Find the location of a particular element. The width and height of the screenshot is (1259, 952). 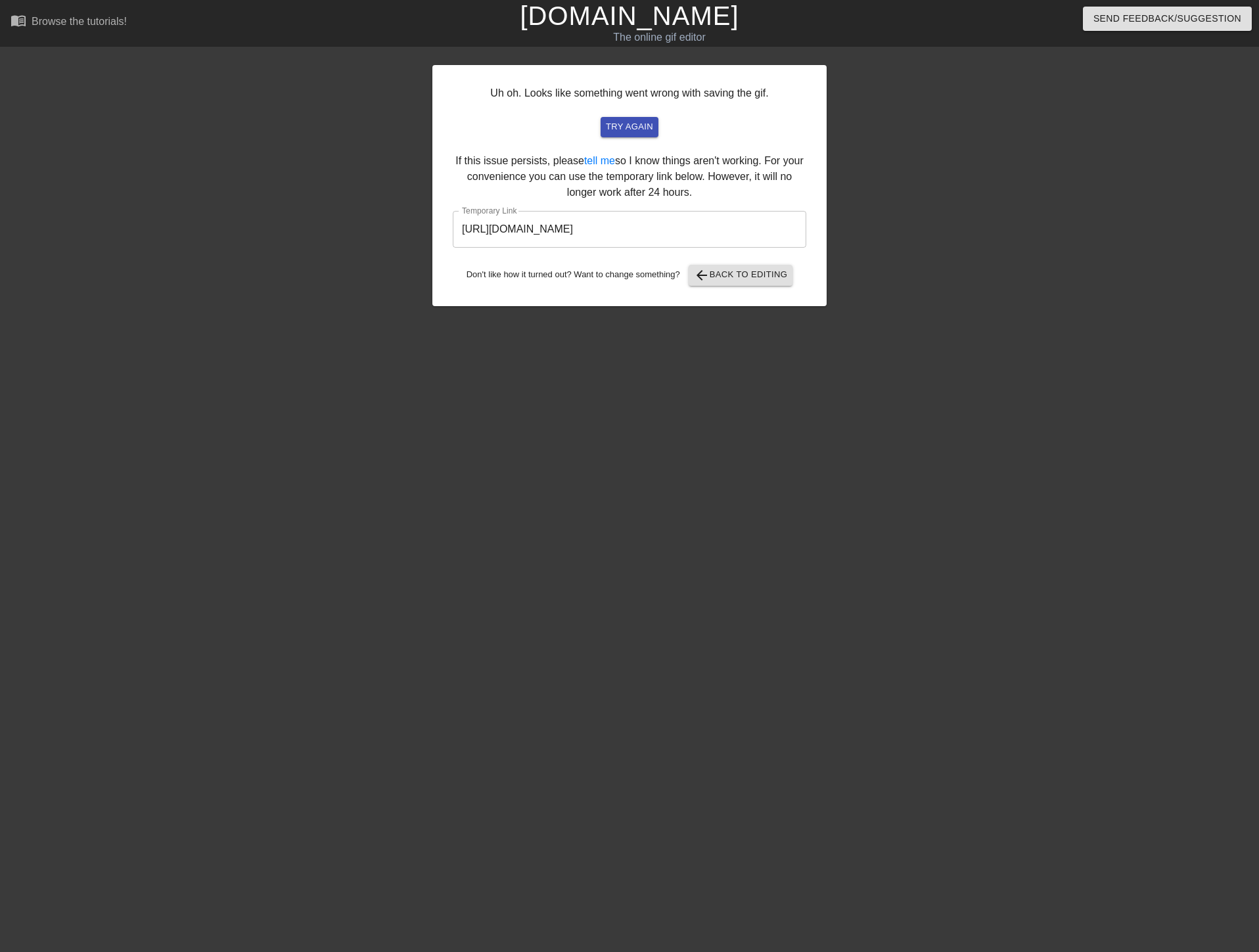

span: try again is located at coordinates (630, 126).